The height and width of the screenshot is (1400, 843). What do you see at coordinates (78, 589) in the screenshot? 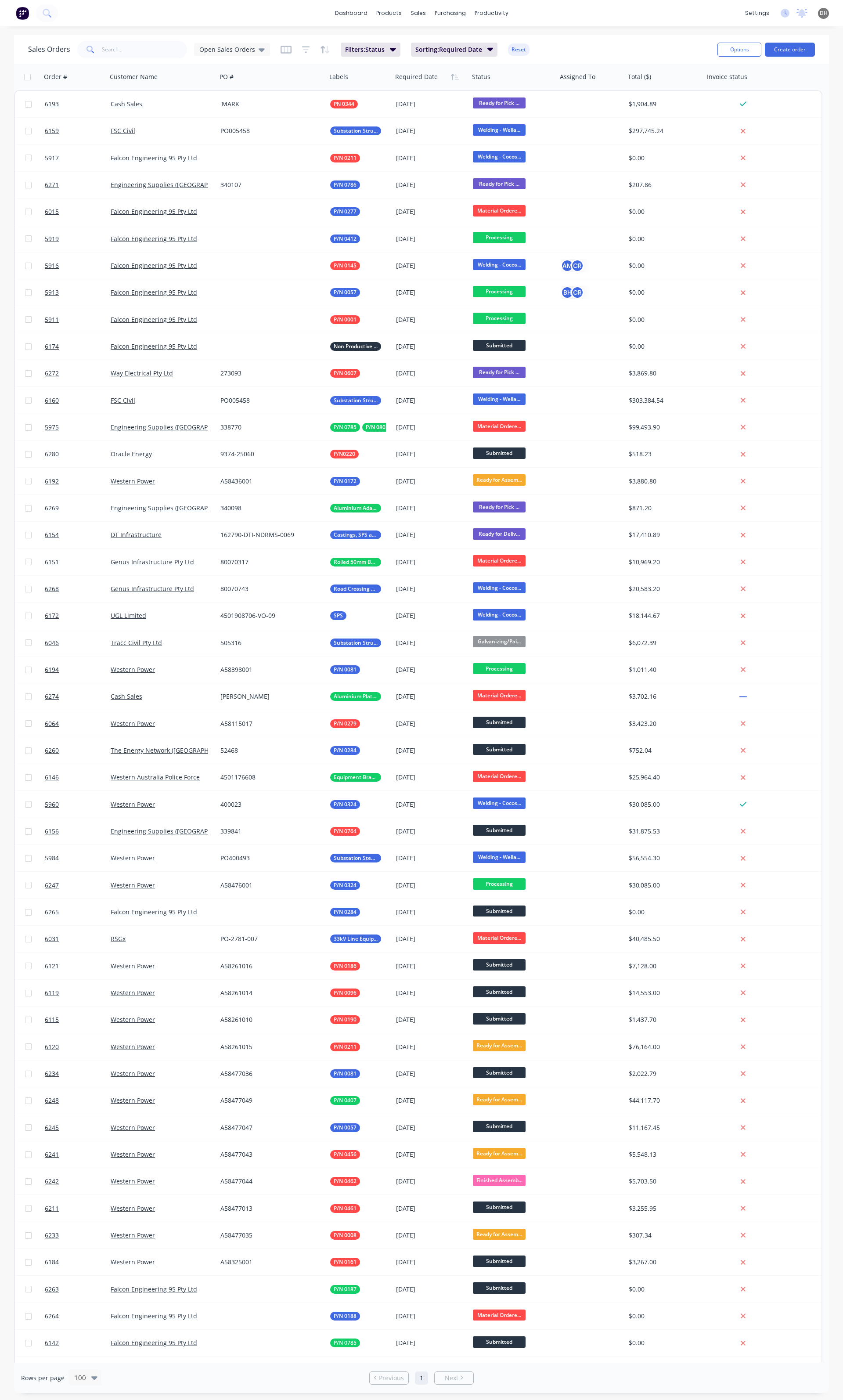
I see `a: 6268` at bounding box center [78, 589].